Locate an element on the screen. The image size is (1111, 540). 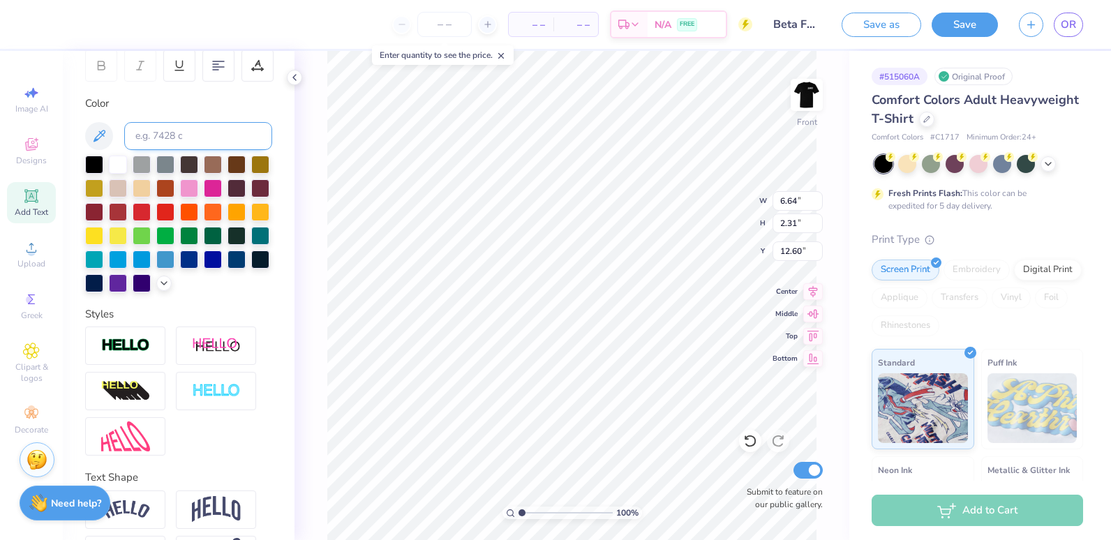
div: Enter quantity to see the price. is located at coordinates (442, 55).